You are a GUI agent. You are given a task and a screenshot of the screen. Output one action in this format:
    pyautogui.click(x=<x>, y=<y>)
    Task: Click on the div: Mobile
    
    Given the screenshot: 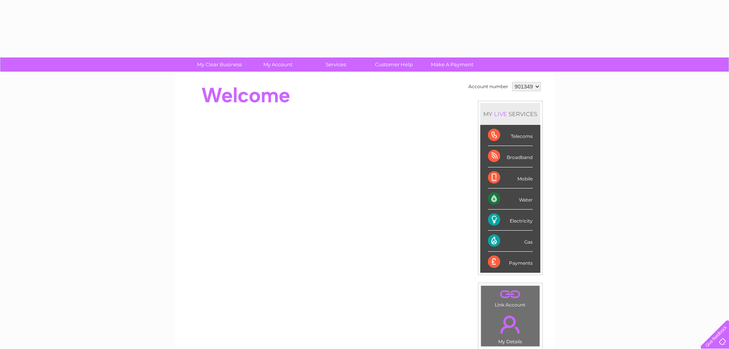 What is the action you would take?
    pyautogui.click(x=510, y=178)
    